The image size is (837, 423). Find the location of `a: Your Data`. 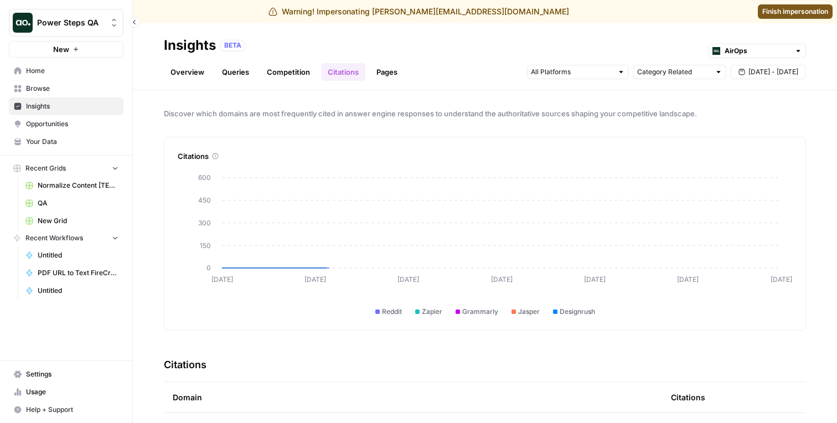

a: Your Data is located at coordinates (66, 142).